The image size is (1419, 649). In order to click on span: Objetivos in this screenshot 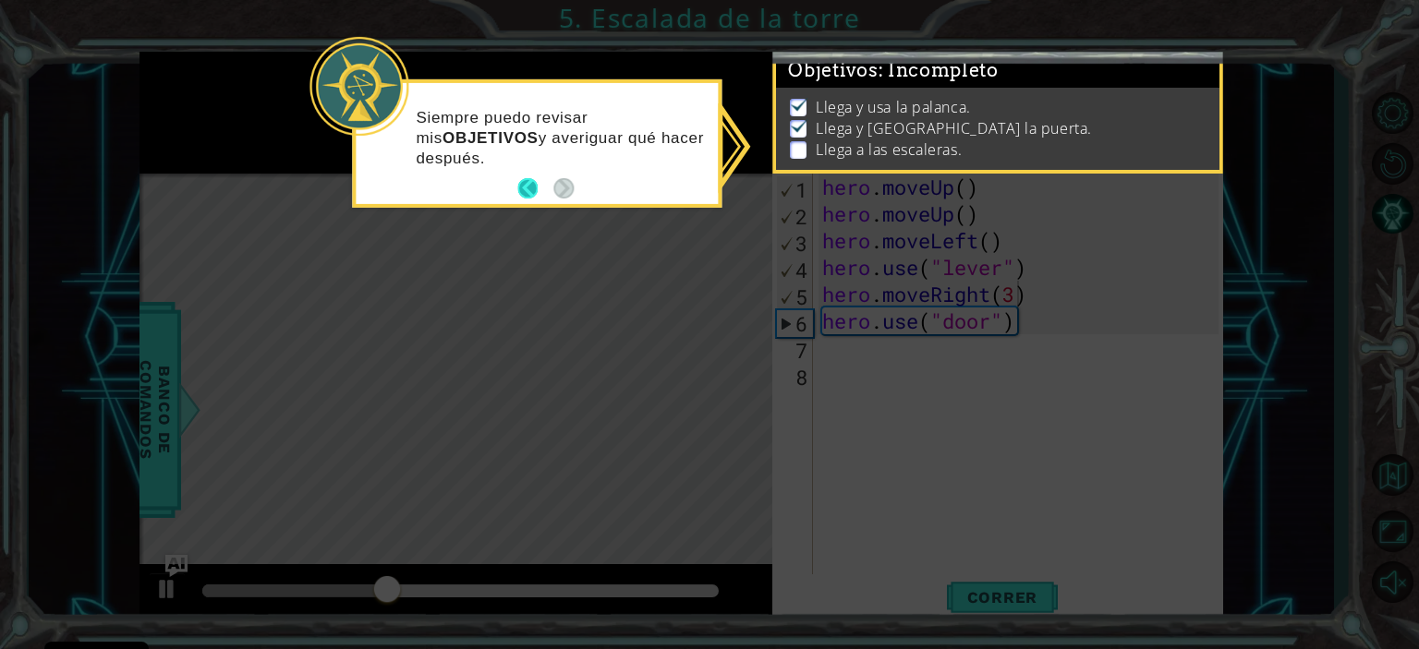, I will do `click(893, 70)`.